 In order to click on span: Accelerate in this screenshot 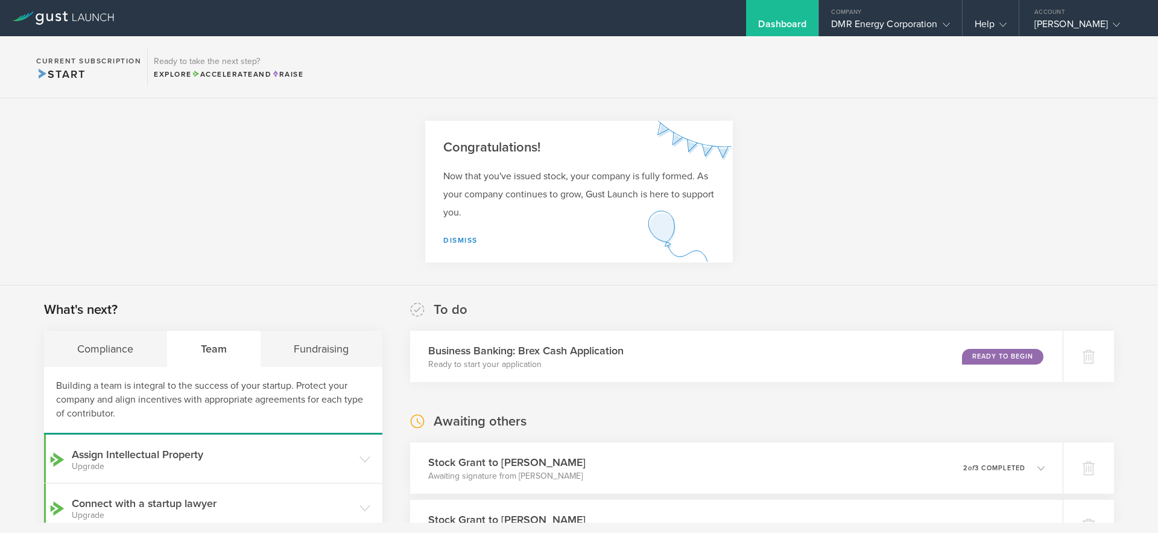, I will do `click(223, 74)`.